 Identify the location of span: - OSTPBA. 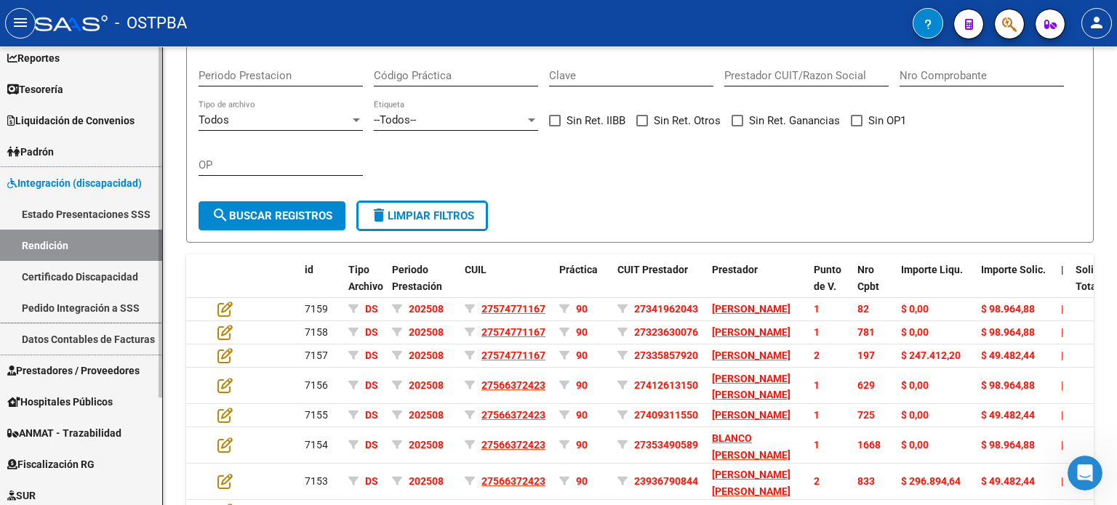
(151, 23).